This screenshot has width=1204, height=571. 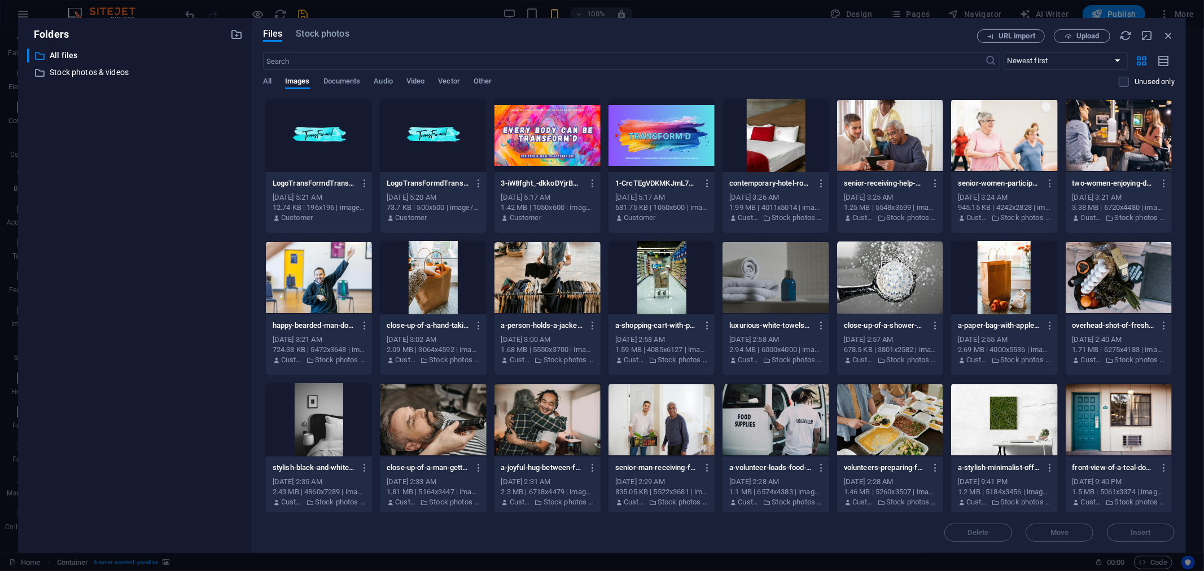 I want to click on p: Displays only files that are not in use on the website. Files added during this session can still..., so click(x=1154, y=82).